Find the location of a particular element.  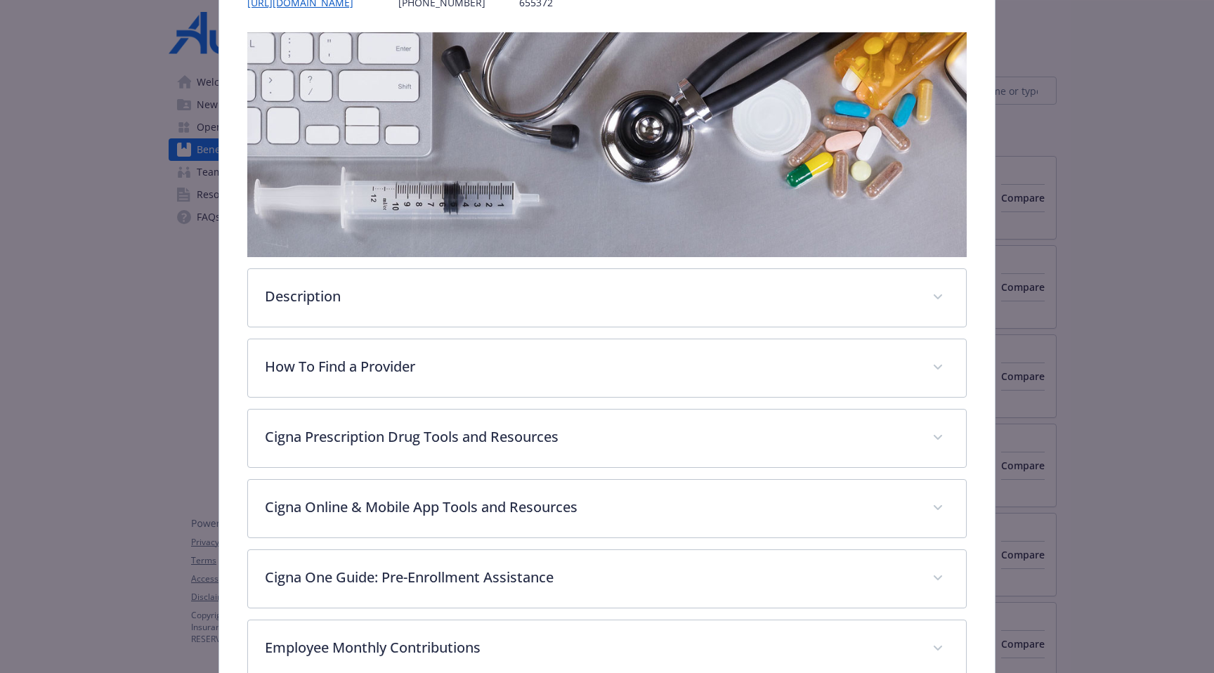

div: Description is located at coordinates (607, 298).